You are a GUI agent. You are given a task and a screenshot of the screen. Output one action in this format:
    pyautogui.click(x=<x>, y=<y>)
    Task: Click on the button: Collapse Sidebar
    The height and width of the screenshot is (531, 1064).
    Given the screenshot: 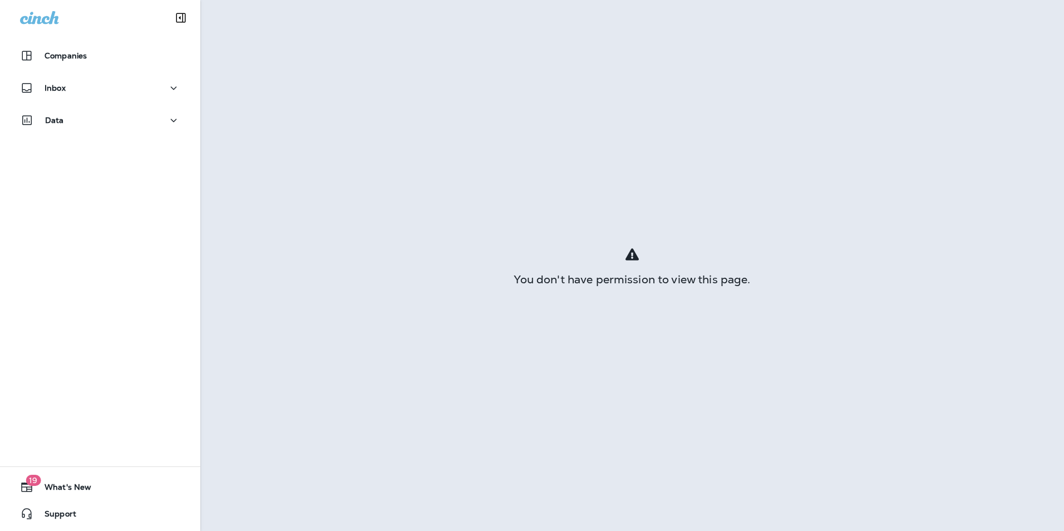 What is the action you would take?
    pyautogui.click(x=181, y=18)
    